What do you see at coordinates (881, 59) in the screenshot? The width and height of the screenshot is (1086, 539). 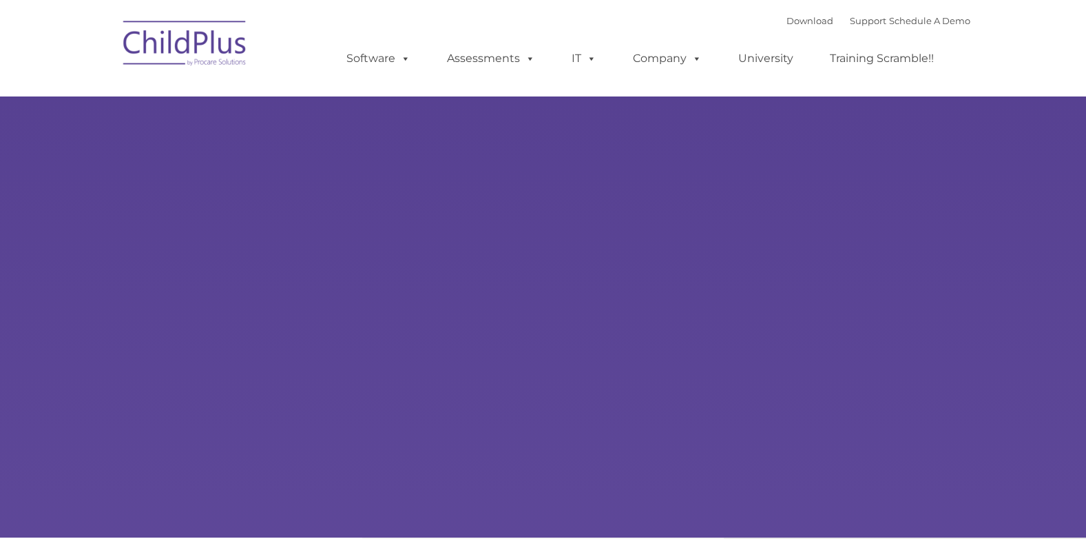 I see `a: Training Scramble!!` at bounding box center [881, 59].